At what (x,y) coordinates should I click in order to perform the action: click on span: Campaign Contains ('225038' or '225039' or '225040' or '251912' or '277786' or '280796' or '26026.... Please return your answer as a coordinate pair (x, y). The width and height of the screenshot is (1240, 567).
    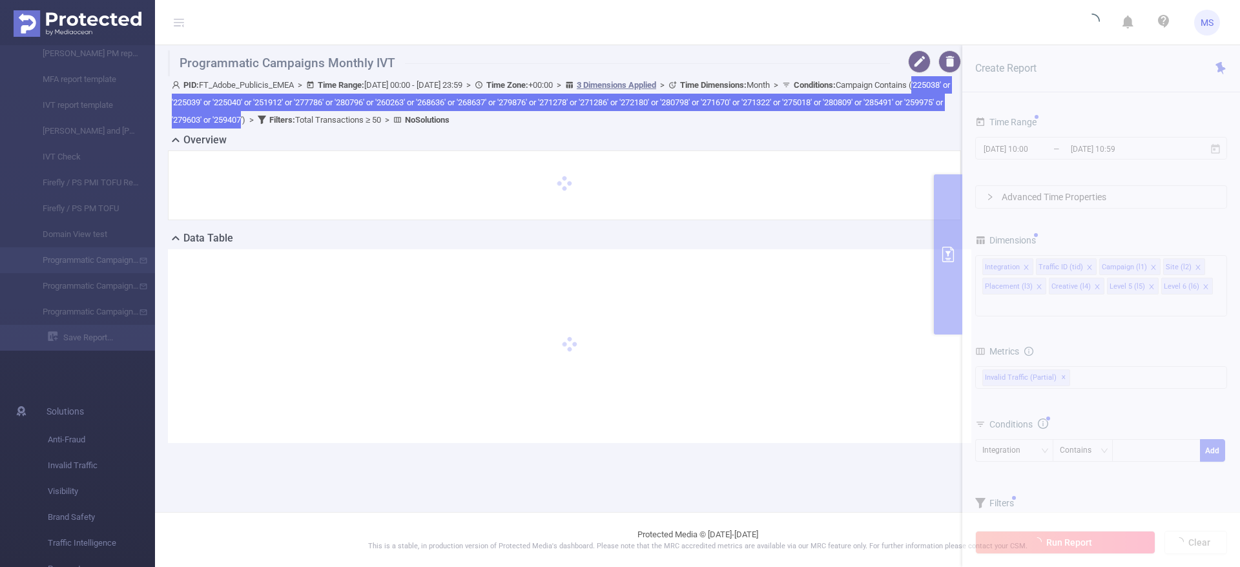
    Looking at the image, I should click on (561, 102).